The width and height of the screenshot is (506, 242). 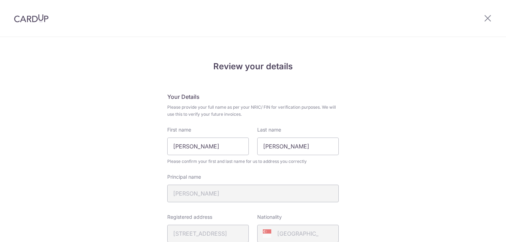 I want to click on span: Please confirm your first and last name for us to address you correctly, so click(x=253, y=161).